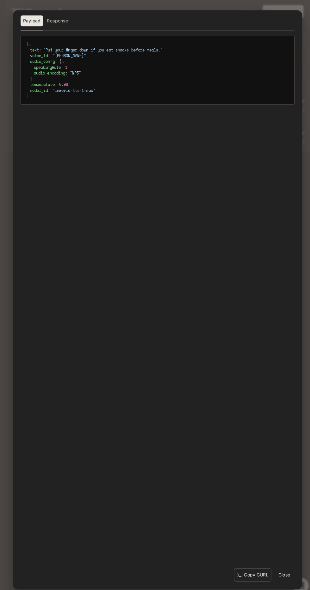 This screenshot has width=310, height=590. Describe the element at coordinates (279, 566) in the screenshot. I see `button: Close` at that location.